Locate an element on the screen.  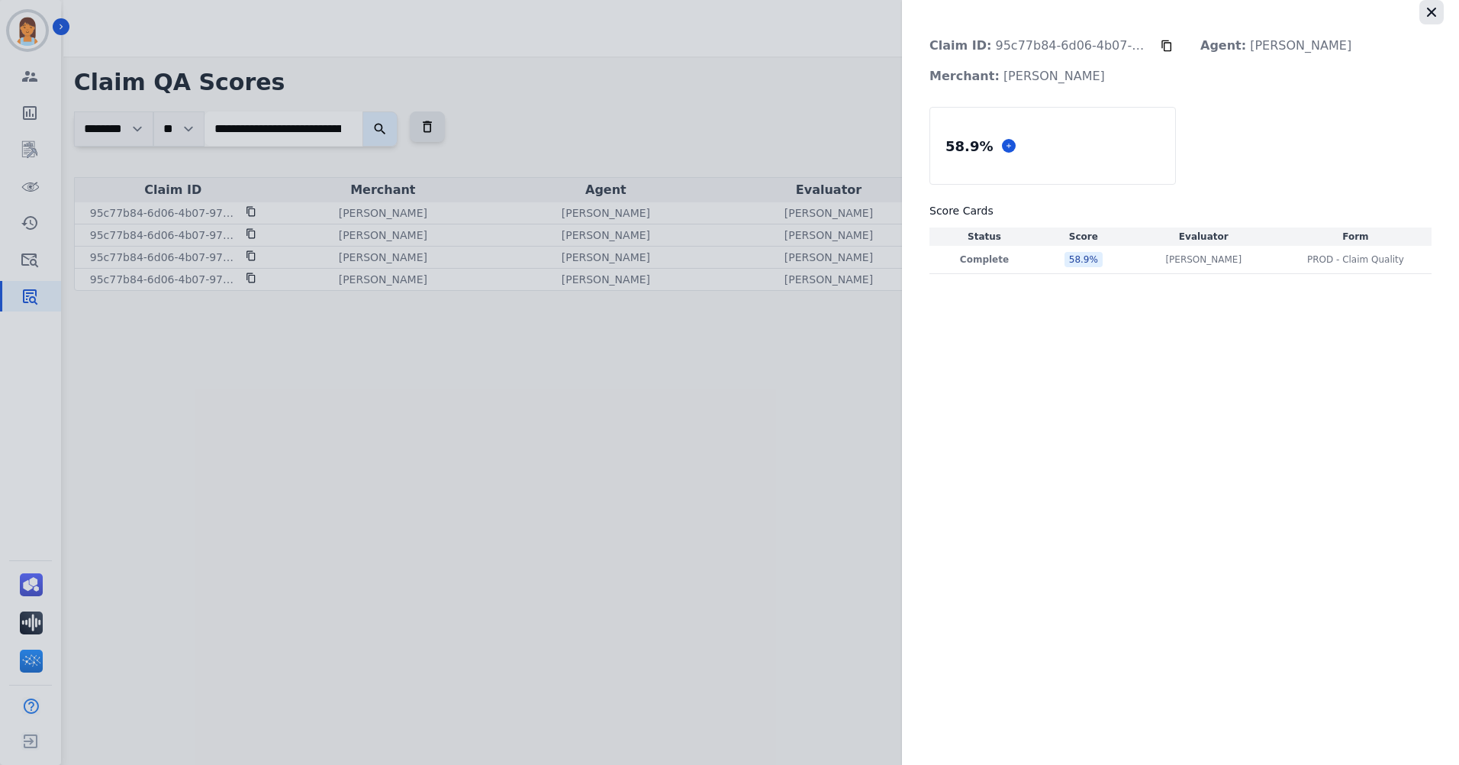
th: Score is located at coordinates (1083, 237).